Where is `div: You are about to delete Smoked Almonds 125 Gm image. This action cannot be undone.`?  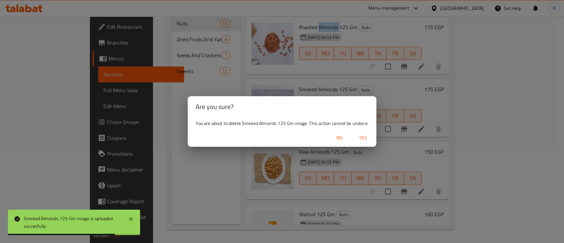
div: You are about to delete Smoked Almonds 125 Gm image. This action cannot be undone. is located at coordinates (282, 123).